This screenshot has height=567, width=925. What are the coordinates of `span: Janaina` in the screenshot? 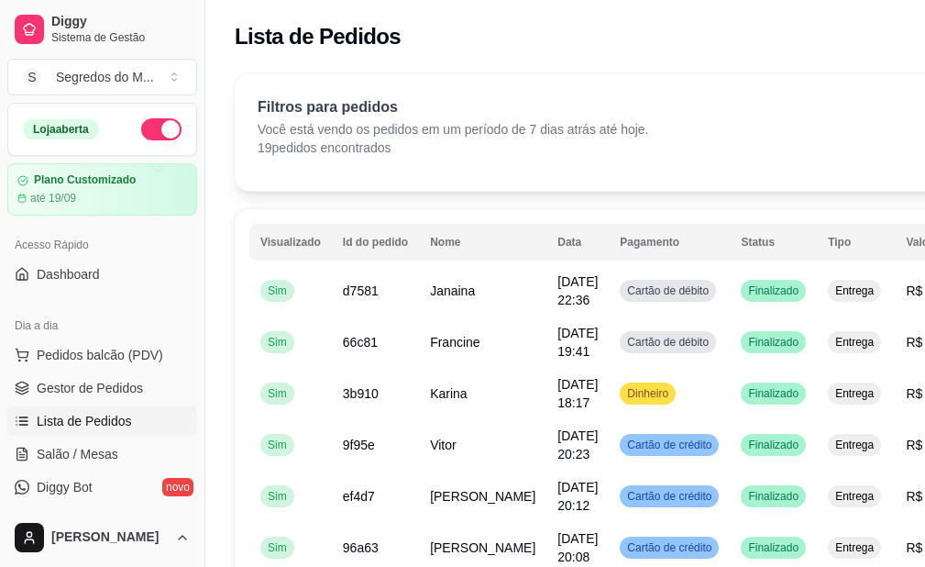 It's located at (452, 291).